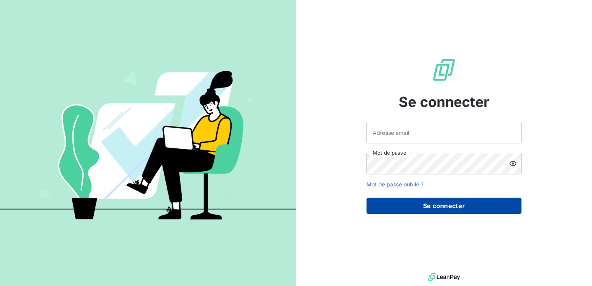 The width and height of the screenshot is (592, 286). I want to click on button: Se connecter, so click(444, 206).